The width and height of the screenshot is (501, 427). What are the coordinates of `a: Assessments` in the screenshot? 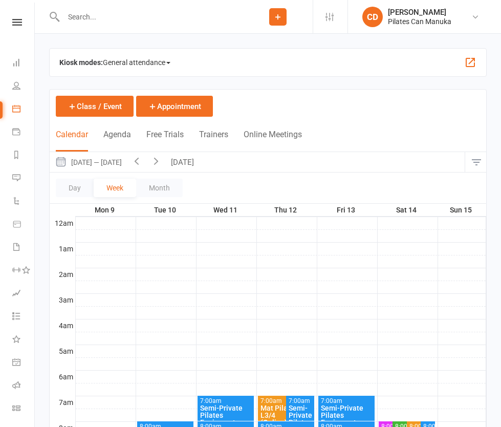 It's located at (24, 294).